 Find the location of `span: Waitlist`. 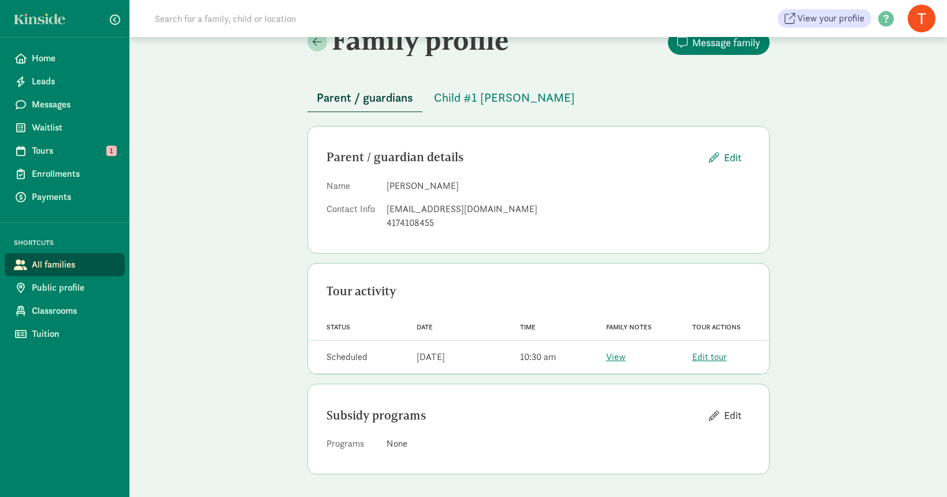

span: Waitlist is located at coordinates (73, 128).